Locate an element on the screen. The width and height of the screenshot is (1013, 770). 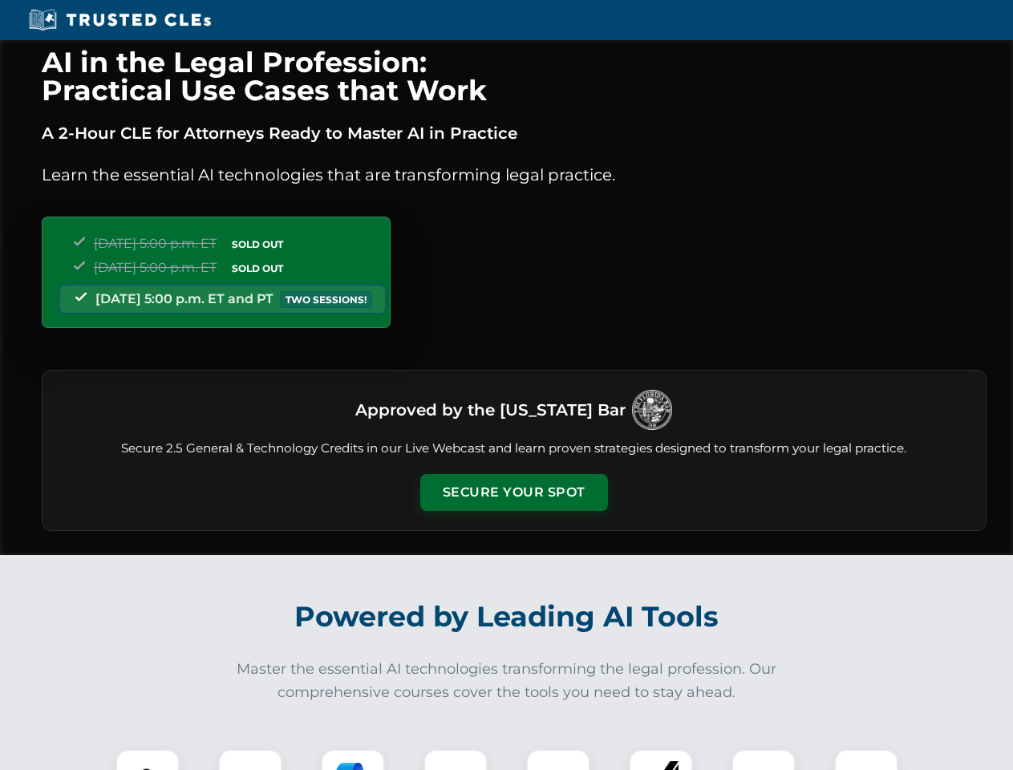
p: Secure 2.5 General & Technology Credits in our Live Webcast and learn proven strategies designed ... is located at coordinates (514, 448).